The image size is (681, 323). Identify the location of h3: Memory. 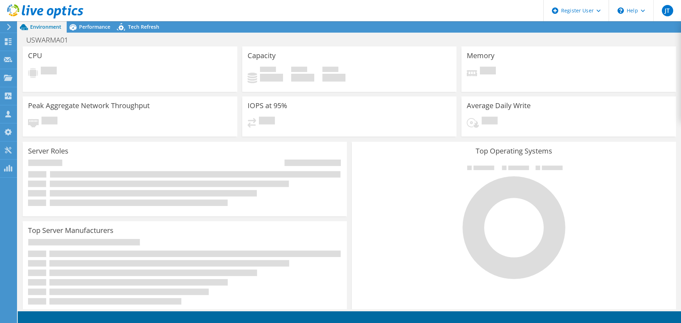
(481, 56).